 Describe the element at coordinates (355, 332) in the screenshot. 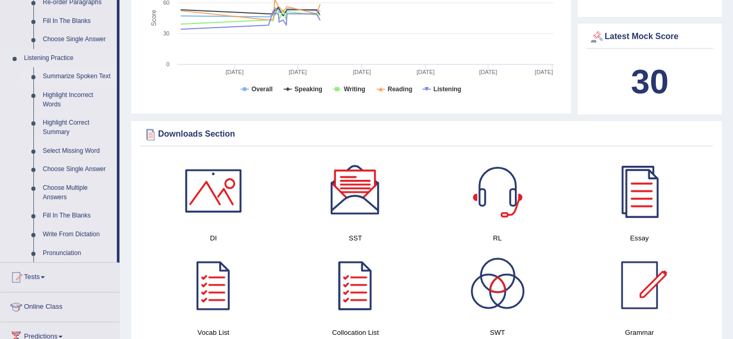

I see `h4: Collocation List` at that location.